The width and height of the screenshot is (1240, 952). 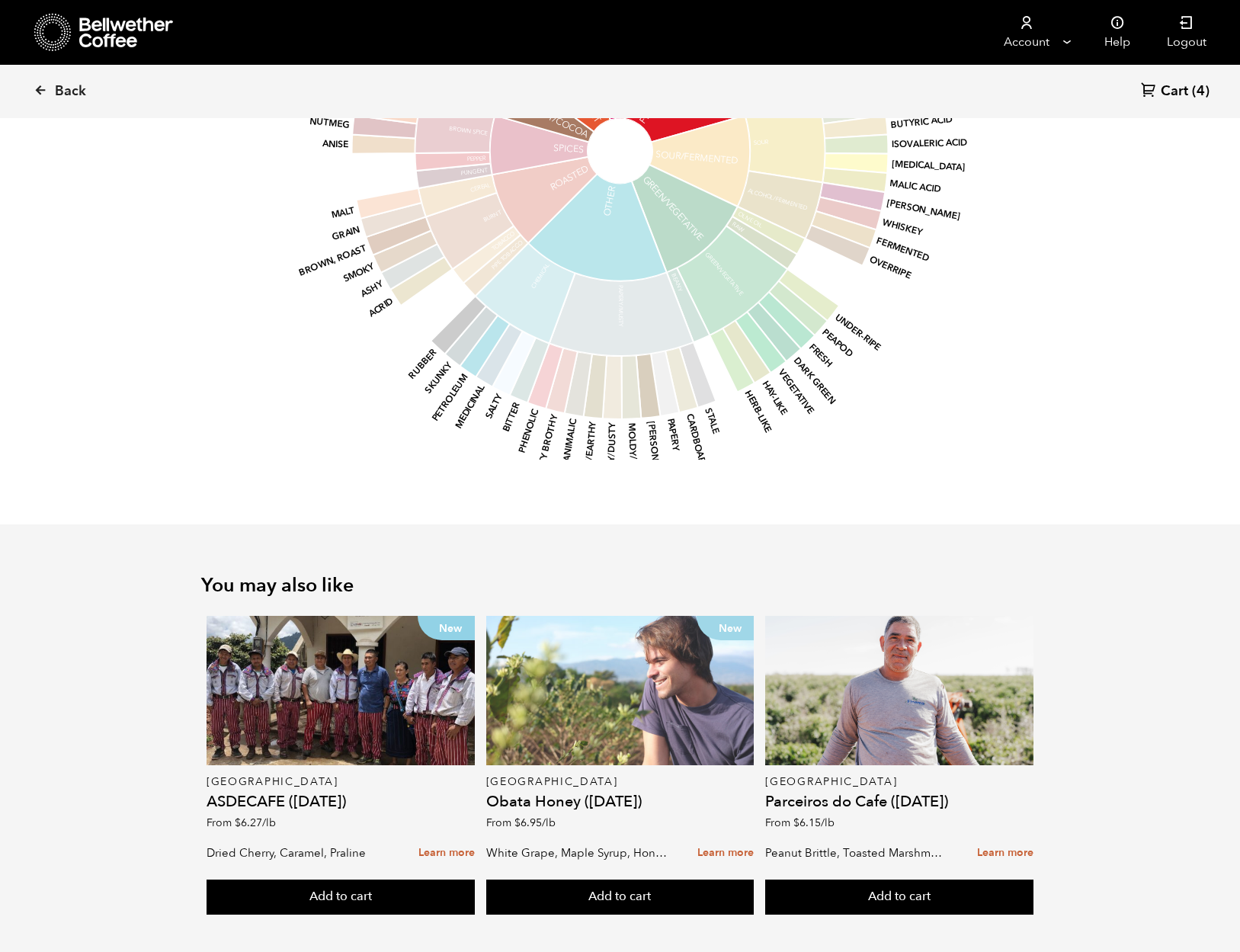 What do you see at coordinates (1201, 91) in the screenshot?
I see `span: (4)` at bounding box center [1201, 91].